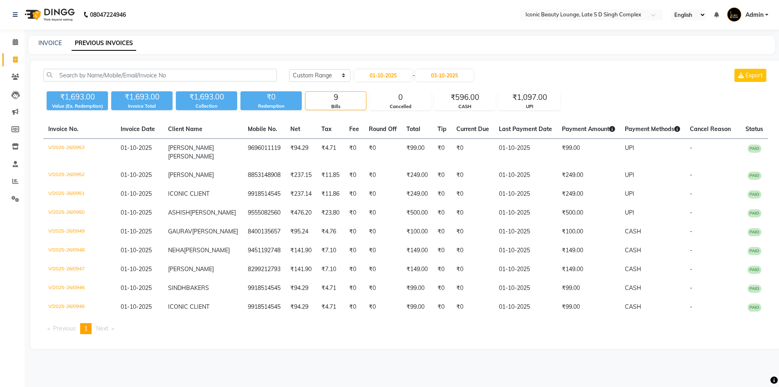  I want to click on span: Tip, so click(442, 129).